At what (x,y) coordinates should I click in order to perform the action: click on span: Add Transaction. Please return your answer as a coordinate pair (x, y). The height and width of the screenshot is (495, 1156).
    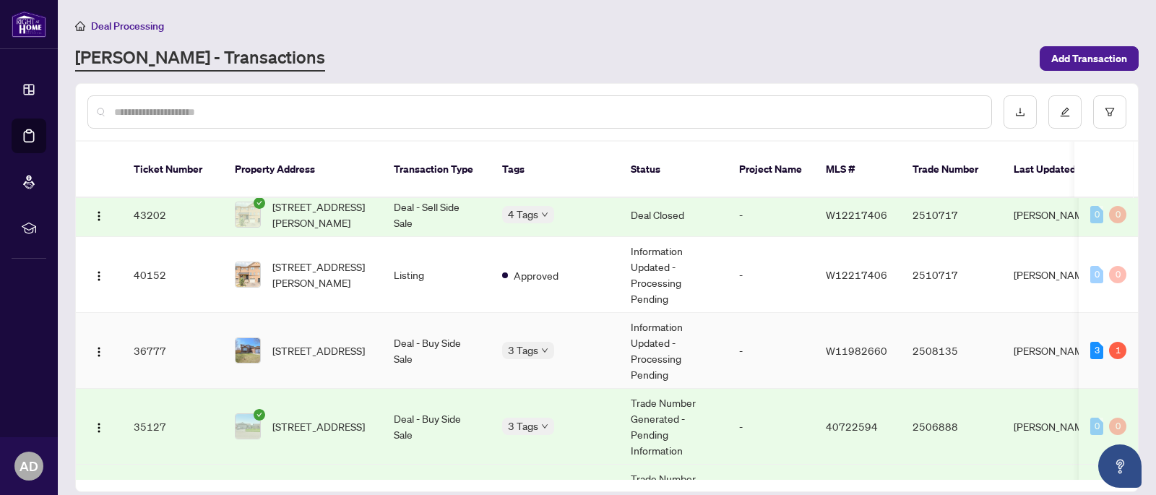
    Looking at the image, I should click on (1089, 59).